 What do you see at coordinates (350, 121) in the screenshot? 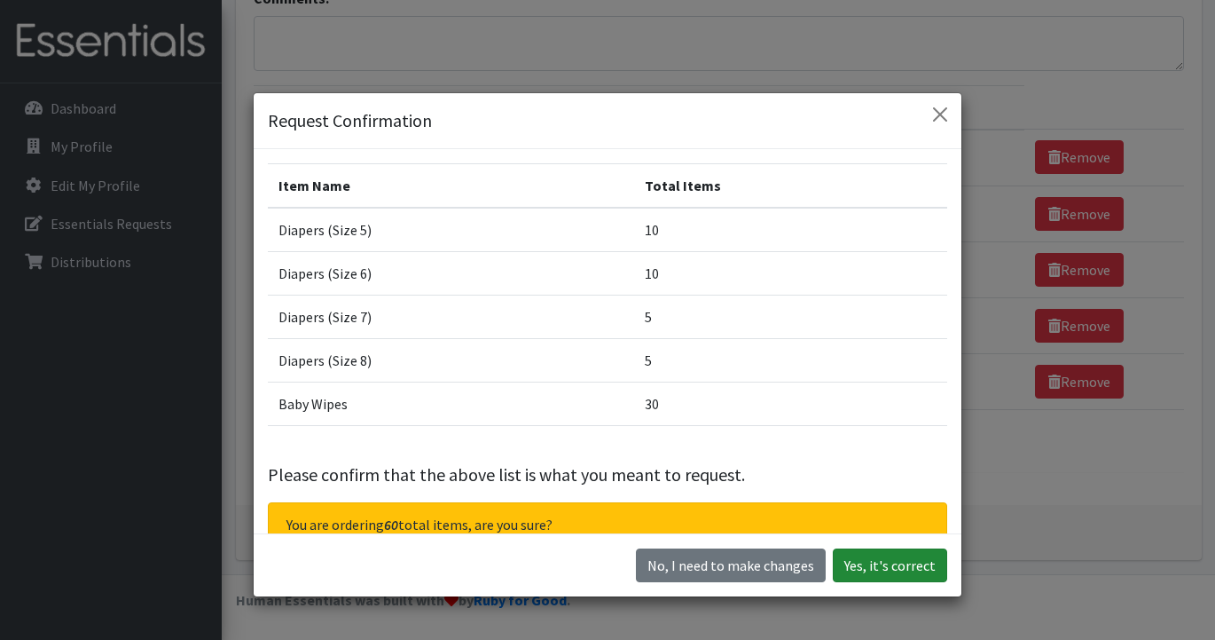
I see `h5: Request Confirmation` at bounding box center [350, 121].